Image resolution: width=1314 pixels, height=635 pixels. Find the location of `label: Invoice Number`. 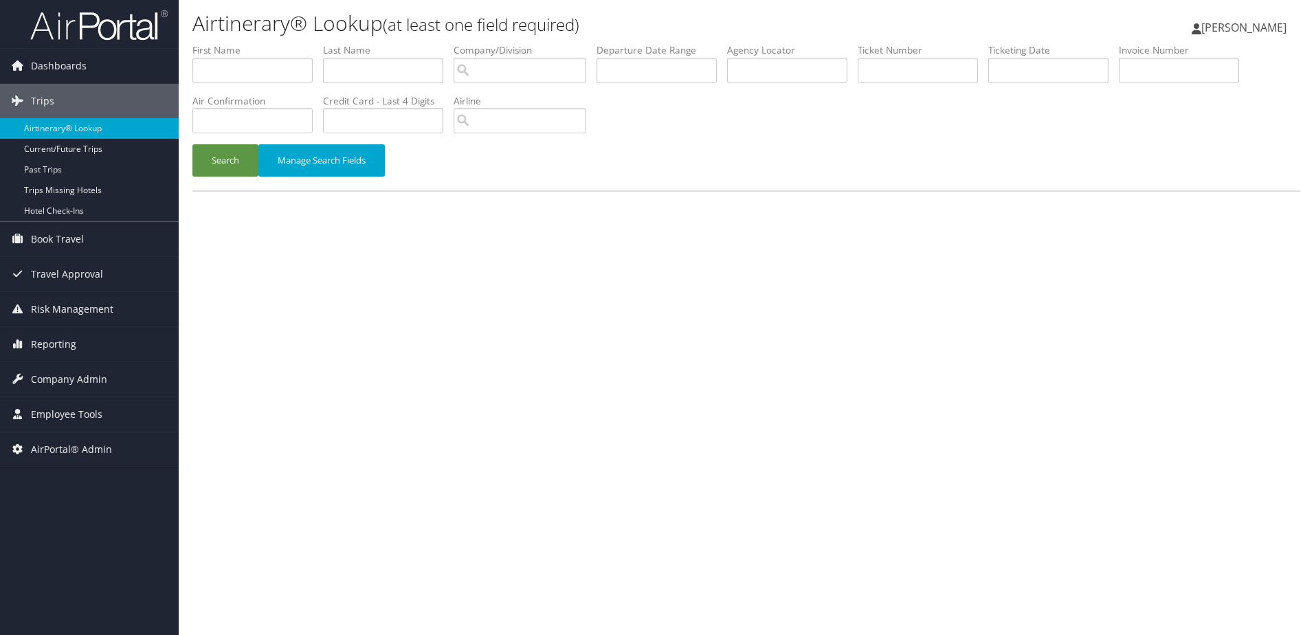

label: Invoice Number is located at coordinates (1184, 50).